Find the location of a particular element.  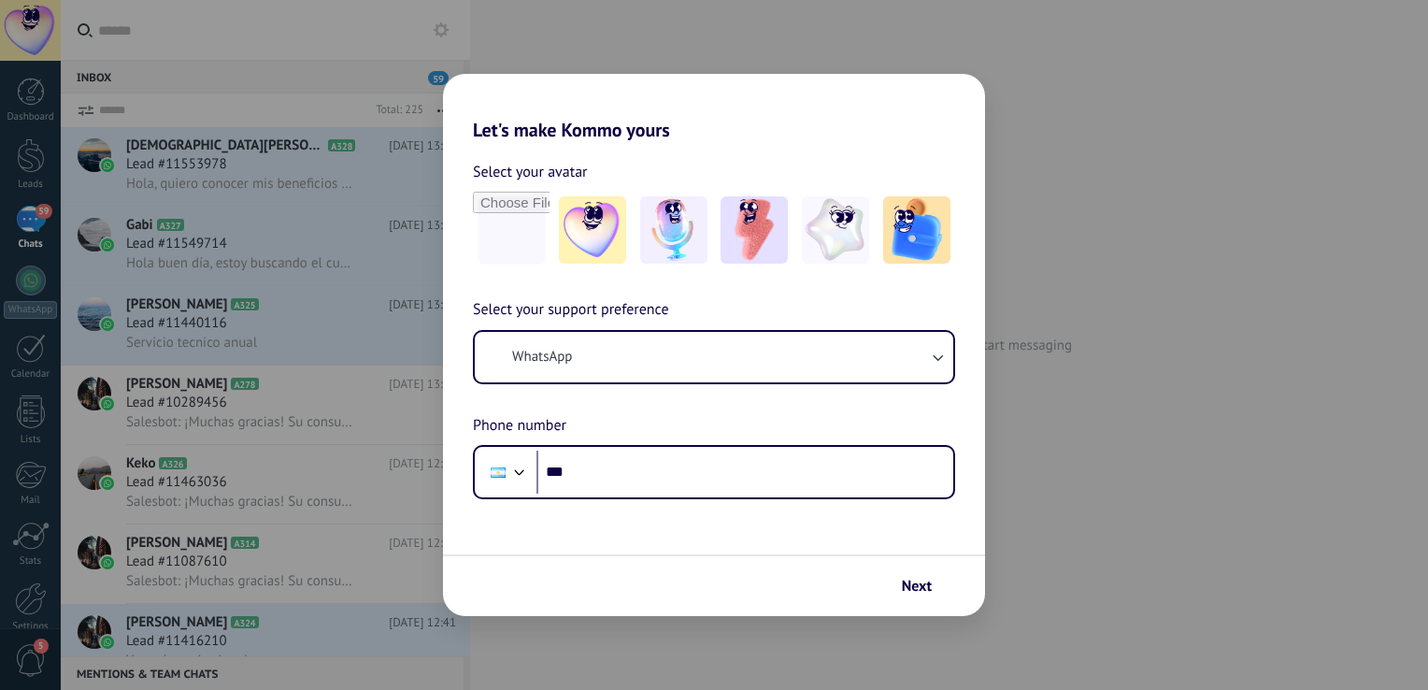

img: -4.jpeg is located at coordinates (836, 230).